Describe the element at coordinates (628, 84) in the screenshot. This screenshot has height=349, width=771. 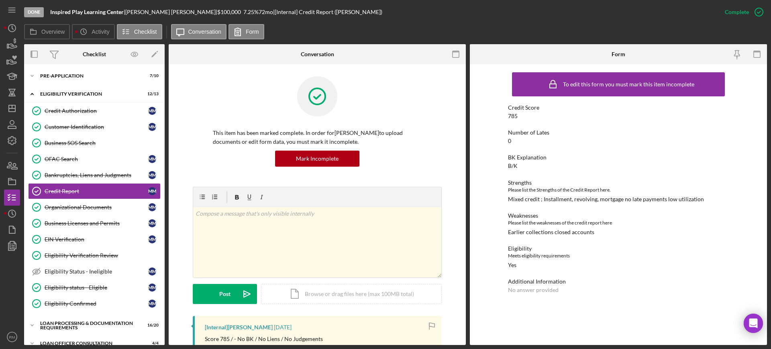
I see `div: To edit this form you must mark this item incomplete` at that location.